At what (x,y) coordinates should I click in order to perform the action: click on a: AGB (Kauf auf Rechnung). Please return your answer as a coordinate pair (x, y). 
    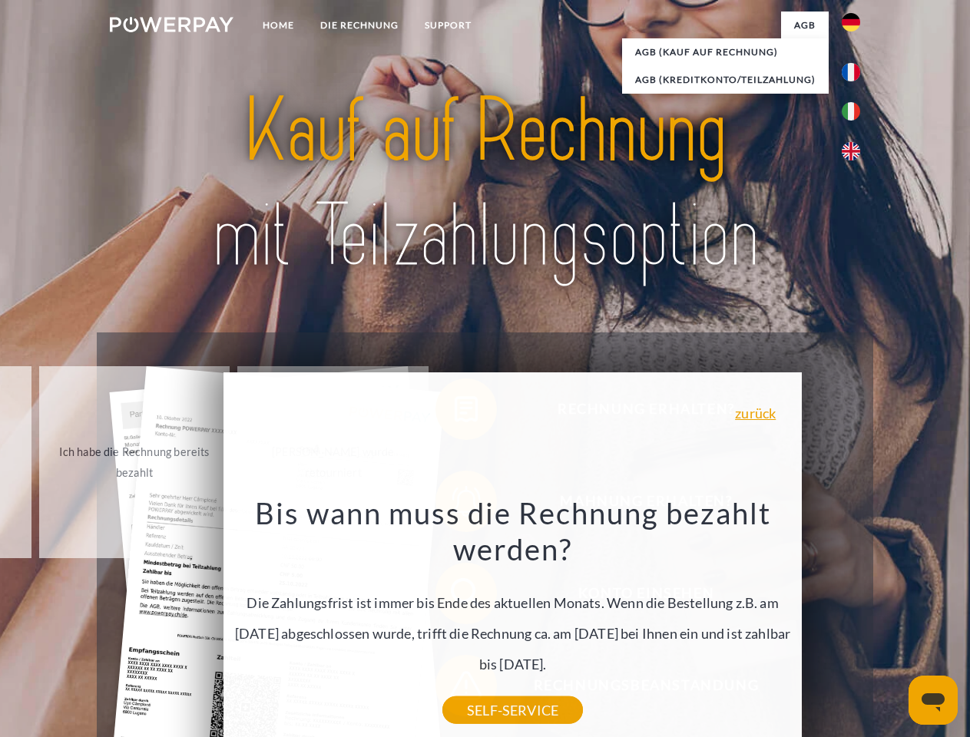
    Looking at the image, I should click on (725, 52).